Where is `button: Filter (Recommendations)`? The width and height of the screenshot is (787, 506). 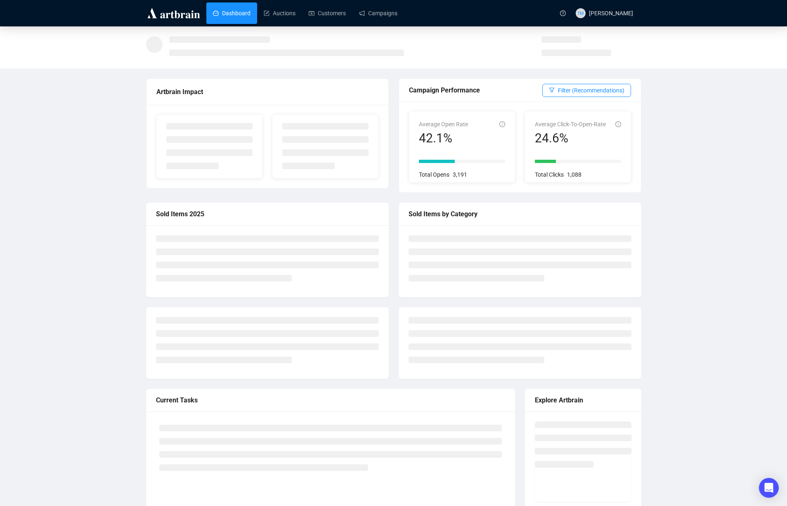
button: Filter (Recommendations) is located at coordinates (587, 90).